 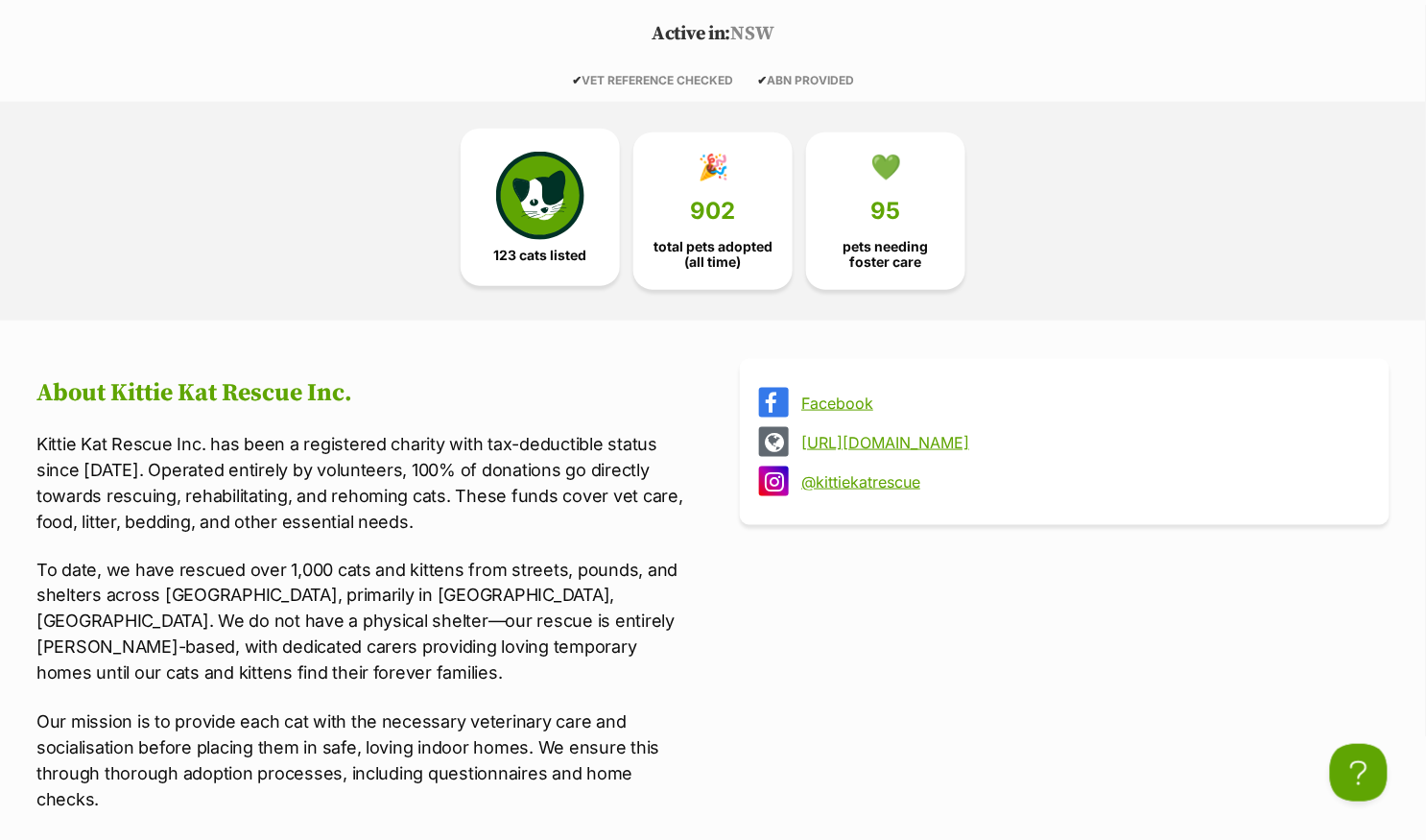 I want to click on span: Active in:, so click(x=691, y=34).